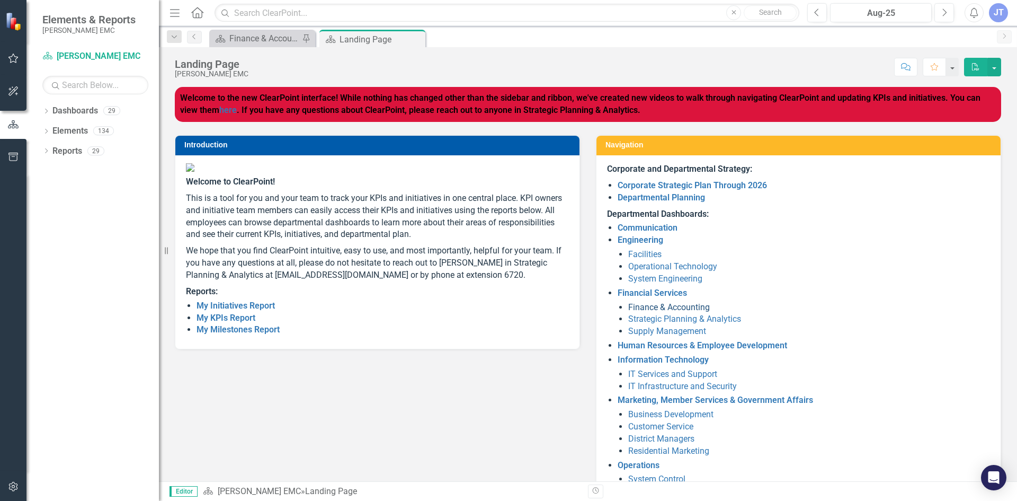 Image resolution: width=1017 pixels, height=501 pixels. Describe the element at coordinates (671, 414) in the screenshot. I see `a: Business Development` at that location.